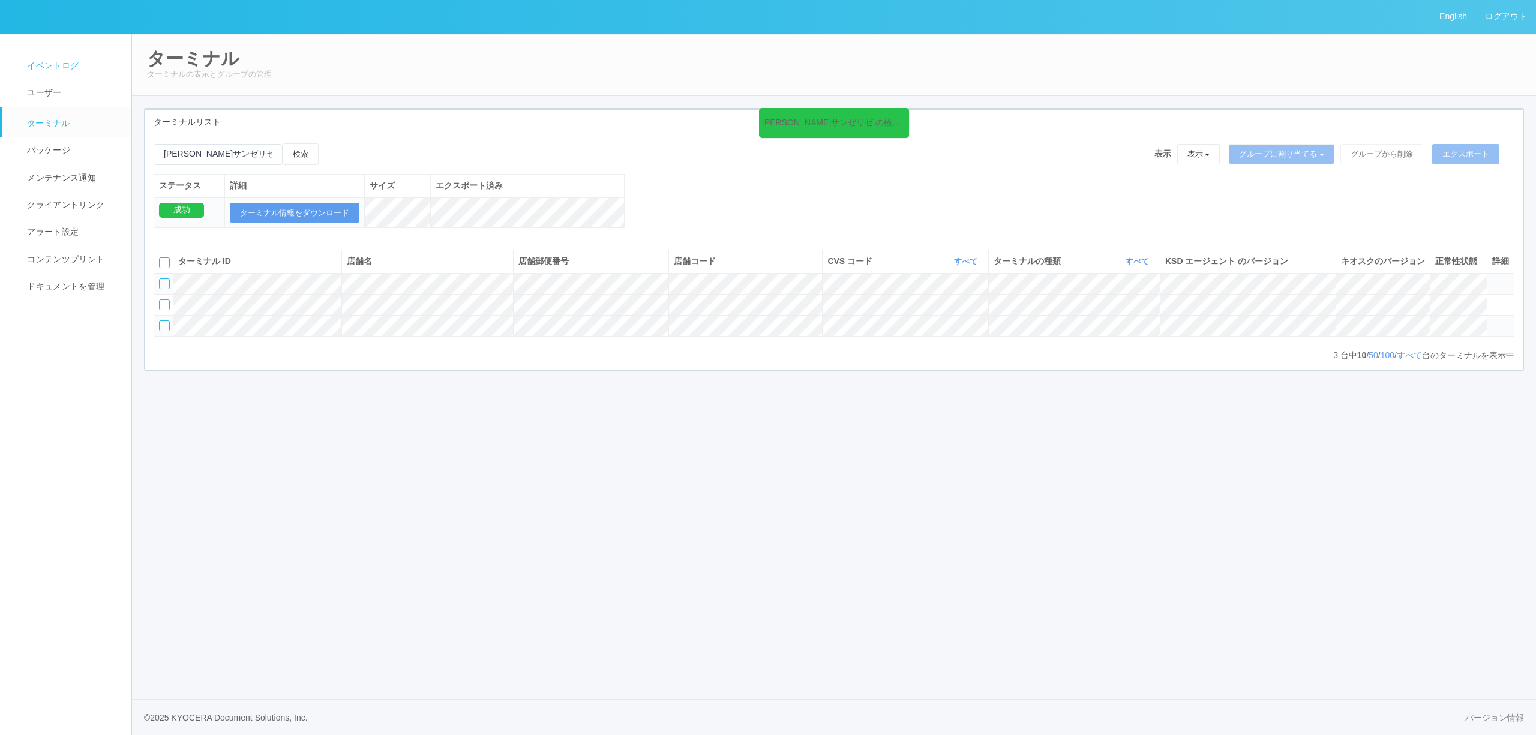  Describe the element at coordinates (695, 261) in the screenshot. I see `span: 店舗コード` at that location.